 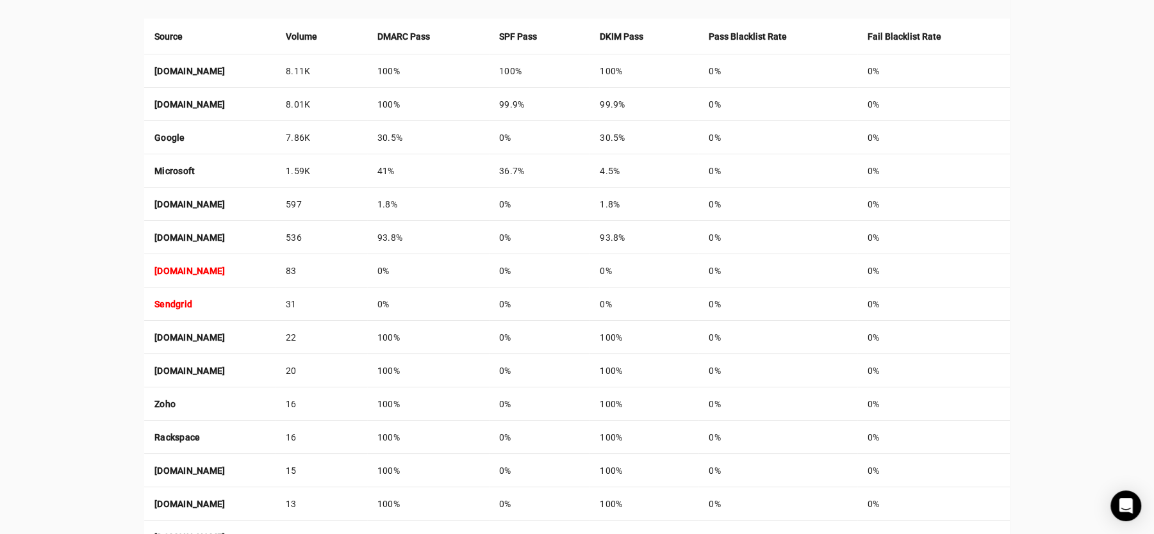 I want to click on strong: Zoho, so click(x=165, y=404).